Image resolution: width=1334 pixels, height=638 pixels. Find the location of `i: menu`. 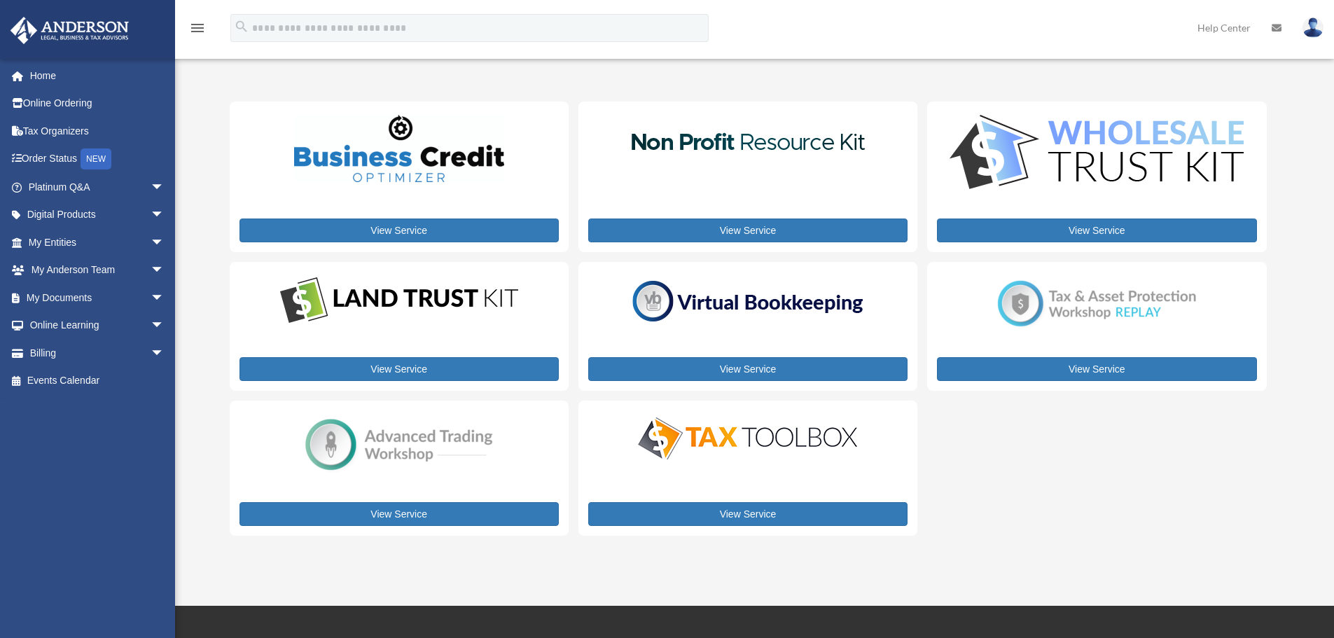

i: menu is located at coordinates (198, 28).